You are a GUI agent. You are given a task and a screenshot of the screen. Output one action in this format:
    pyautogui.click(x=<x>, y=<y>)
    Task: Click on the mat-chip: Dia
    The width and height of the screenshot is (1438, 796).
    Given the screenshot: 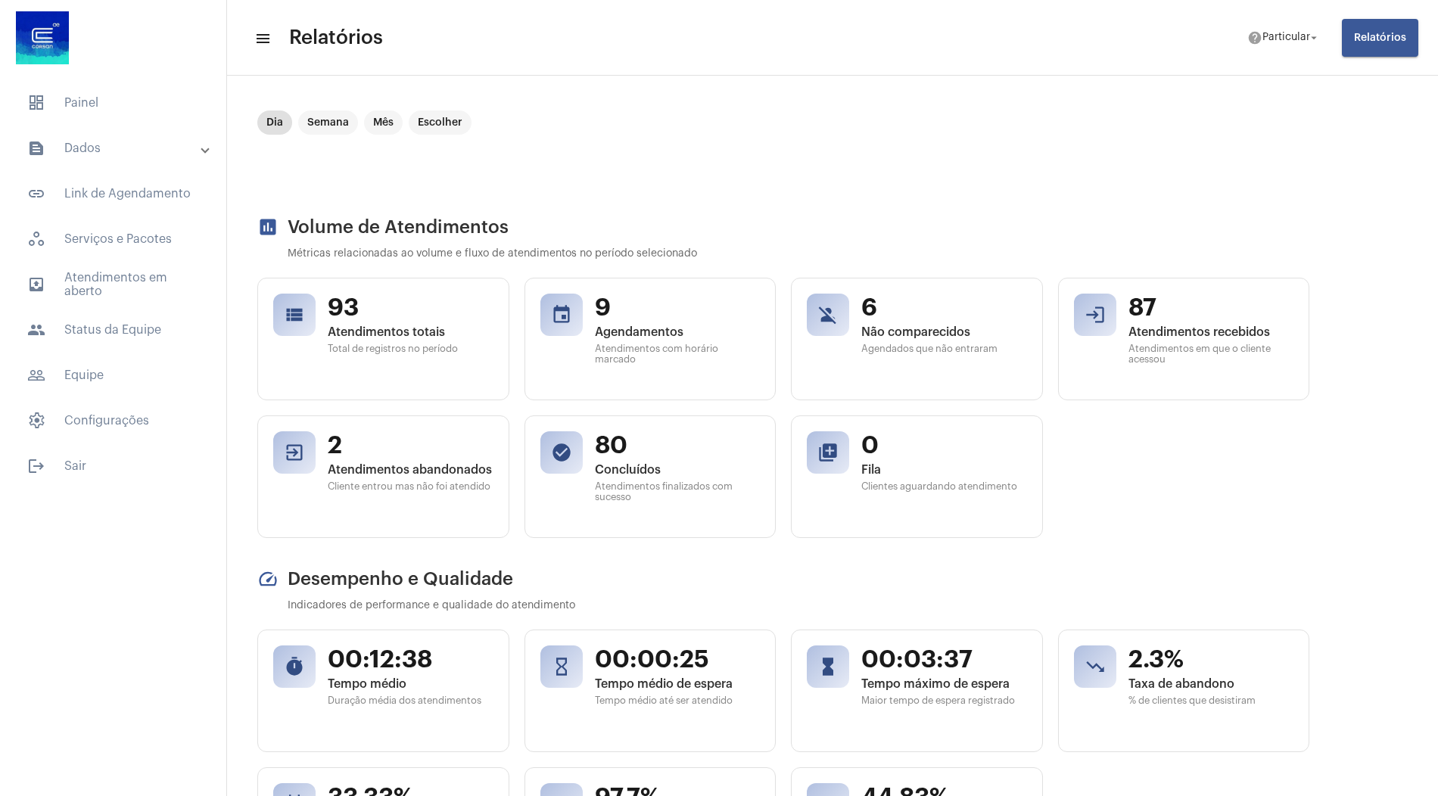 What is the action you would take?
    pyautogui.click(x=275, y=123)
    